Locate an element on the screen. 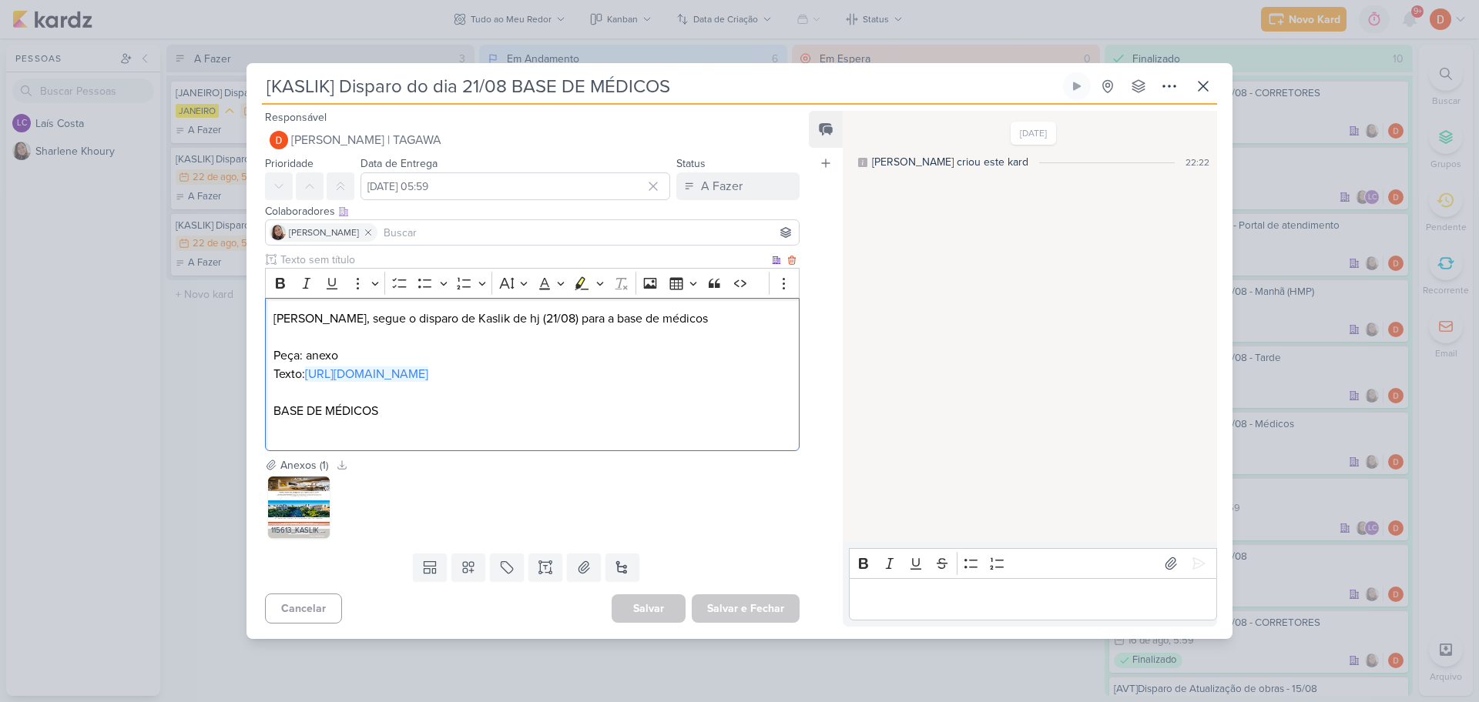 The width and height of the screenshot is (1479, 702). img: Diego Lima | TAGAWA is located at coordinates (279, 140).